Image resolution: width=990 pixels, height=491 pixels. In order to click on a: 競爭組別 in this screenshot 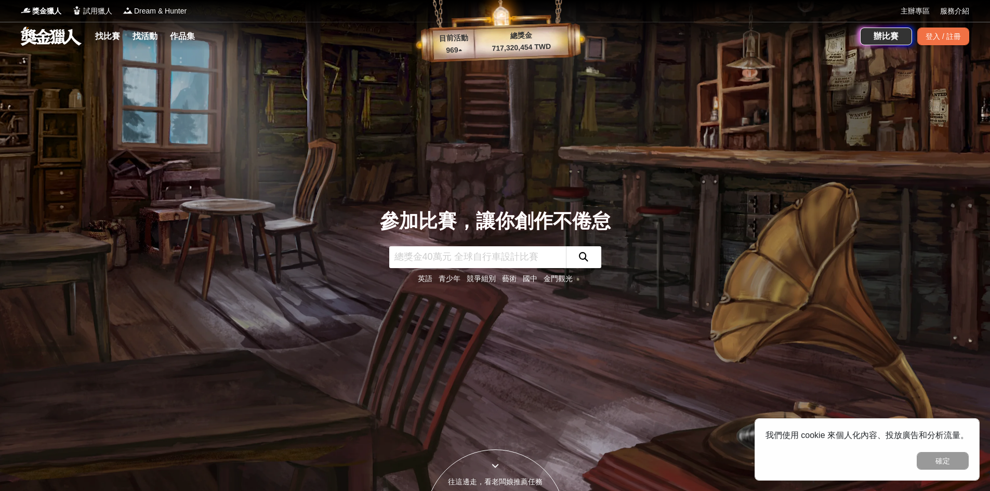, I will do `click(481, 278)`.